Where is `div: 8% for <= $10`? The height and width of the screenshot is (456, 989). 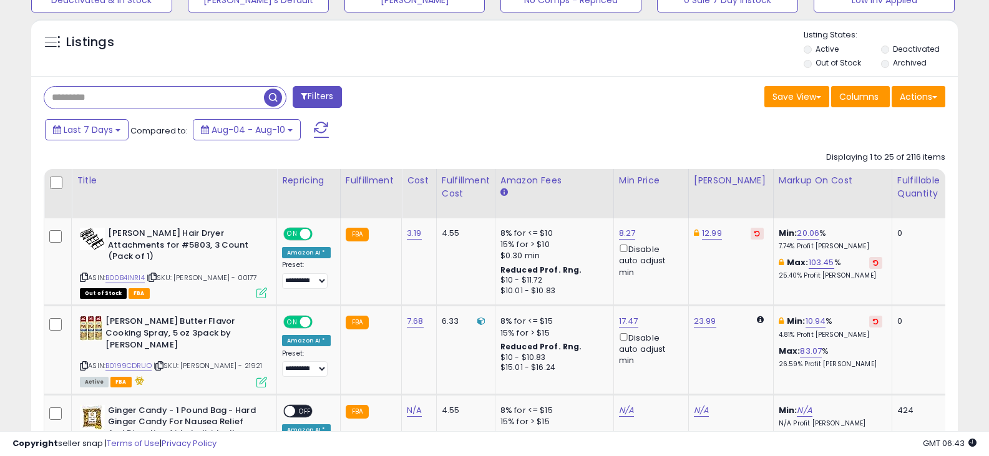
div: 8% for <= $10 is located at coordinates (552, 233).